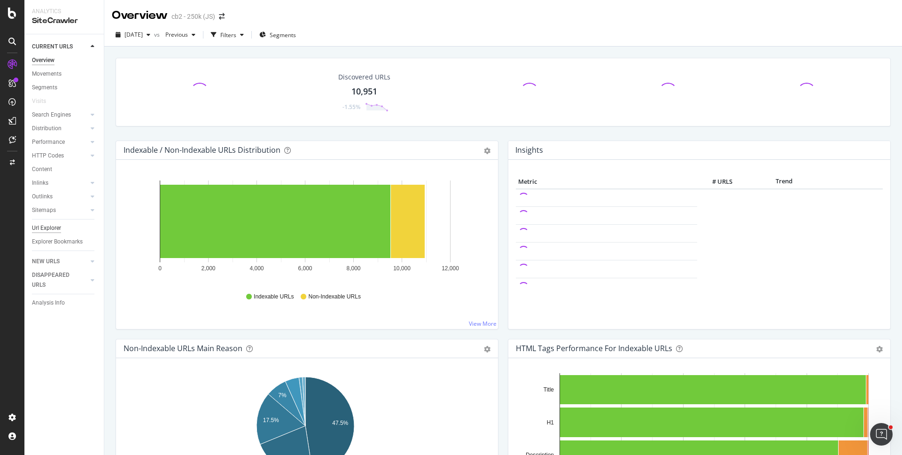 Image resolution: width=902 pixels, height=455 pixels. I want to click on div: CURRENT URLS, so click(52, 47).